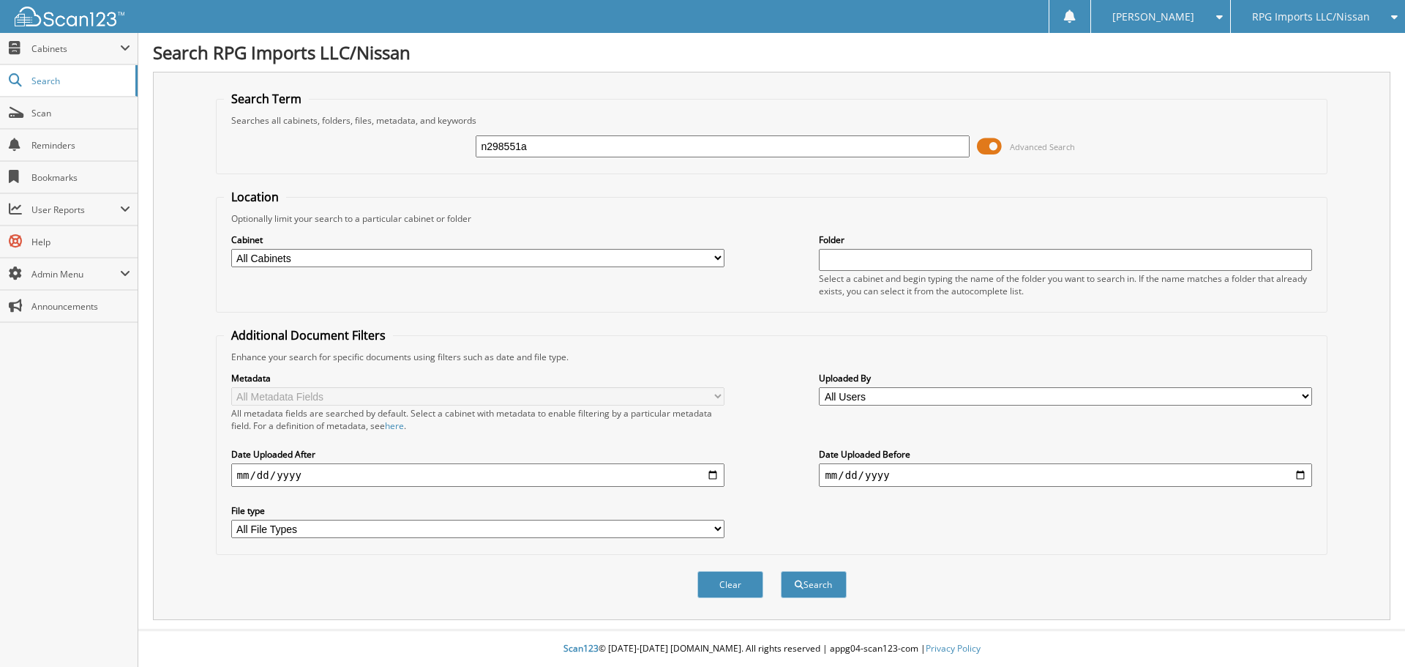 The height and width of the screenshot is (667, 1405). I want to click on div: Chat Widget, so click(1368, 632).